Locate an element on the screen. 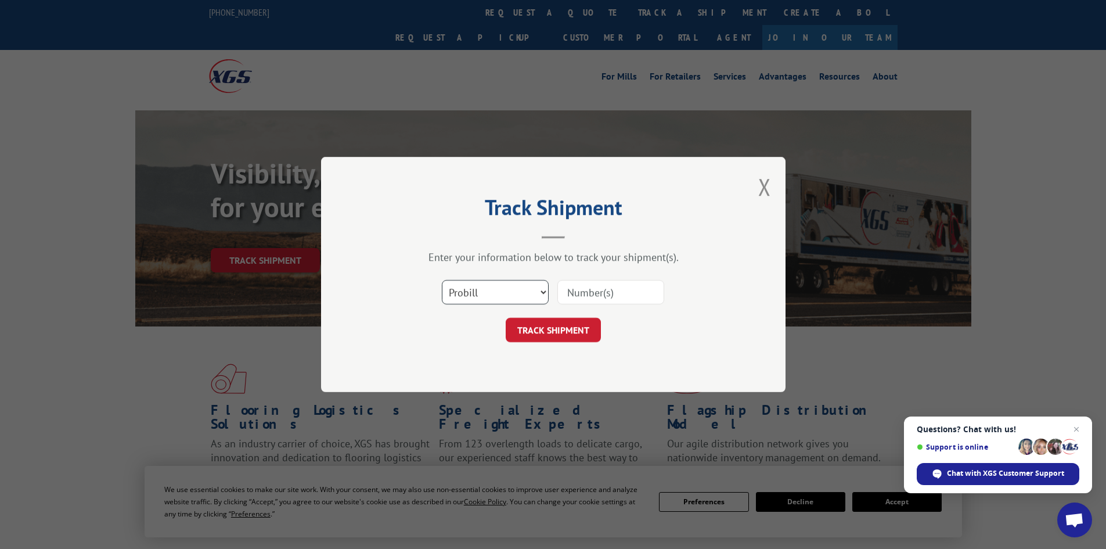 The height and width of the screenshot is (549, 1106). h2: Track Shipment is located at coordinates (553, 210).